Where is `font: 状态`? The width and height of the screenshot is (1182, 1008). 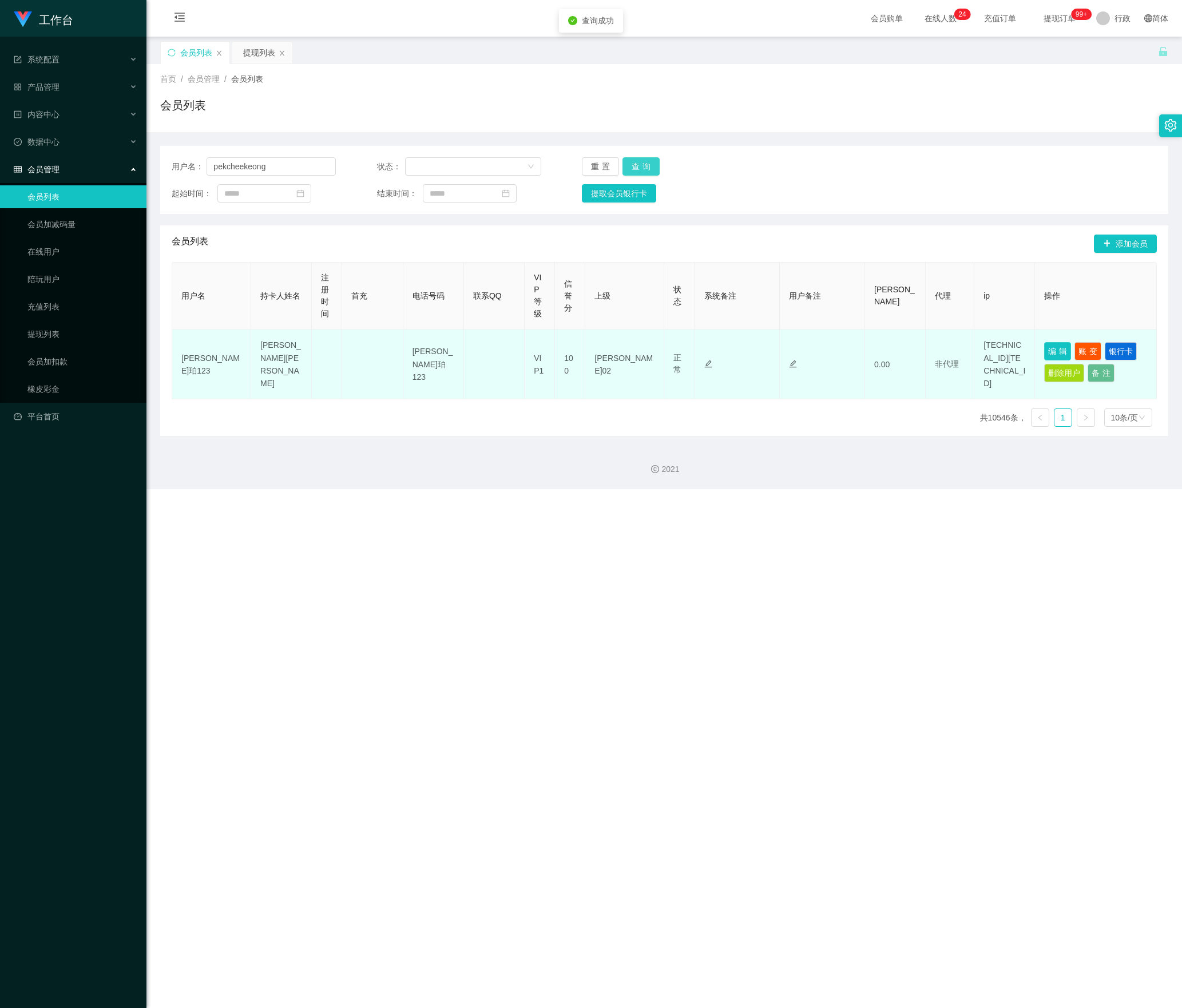 font: 状态 is located at coordinates (677, 295).